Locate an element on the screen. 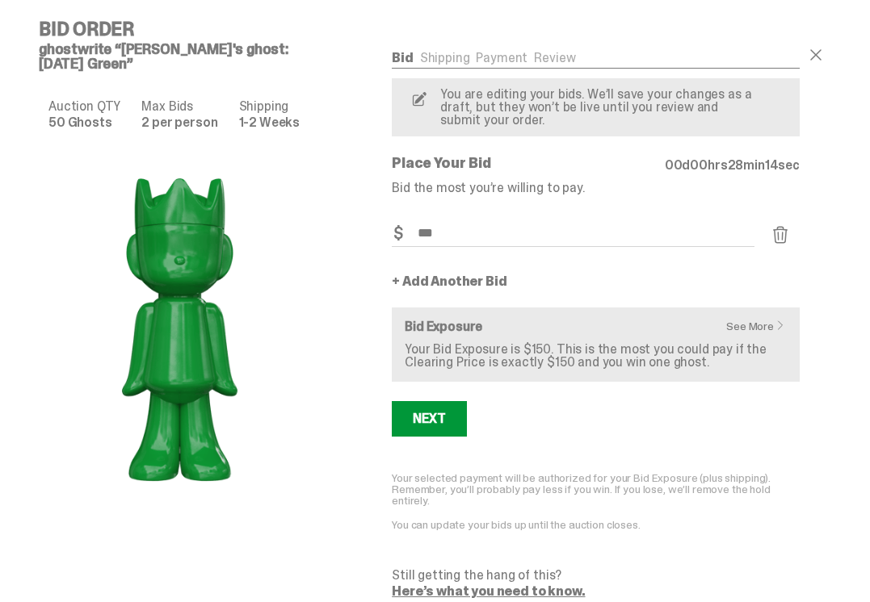 Image resolution: width=870 pixels, height=602 pixels. p: d hrs min sec is located at coordinates (731, 166).